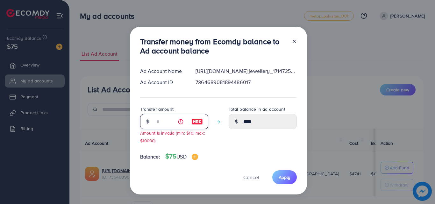  What do you see at coordinates (150, 157) in the screenshot?
I see `span: Balance:` at bounding box center [150, 157].